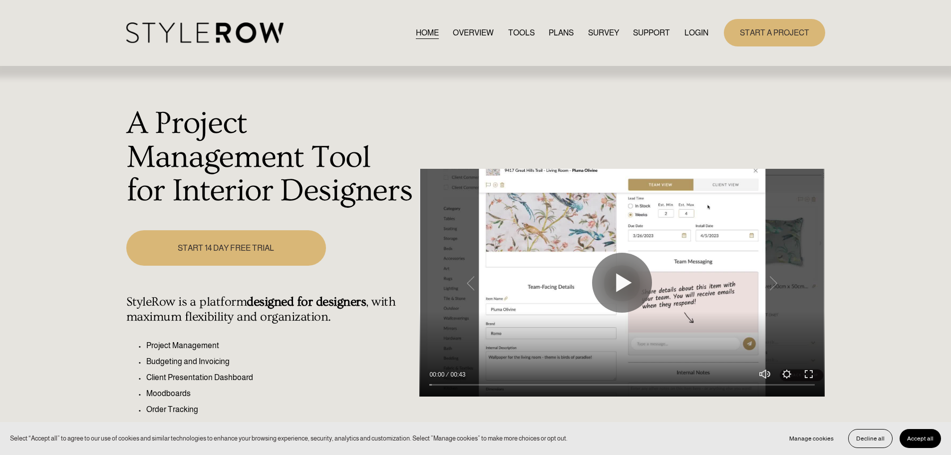 The height and width of the screenshot is (455, 951). Describe the element at coordinates (280, 409) in the screenshot. I see `p: Order Tracking` at that location.